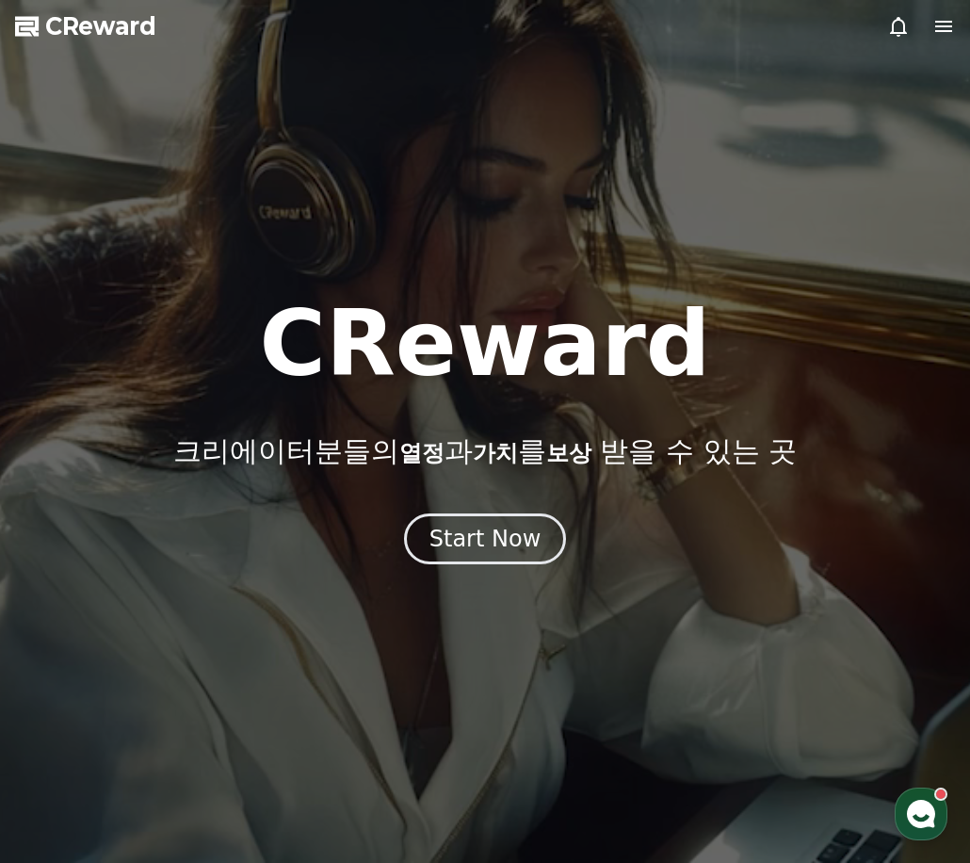 The width and height of the screenshot is (970, 863). Describe the element at coordinates (101, 26) in the screenshot. I see `span: CReward` at that location.